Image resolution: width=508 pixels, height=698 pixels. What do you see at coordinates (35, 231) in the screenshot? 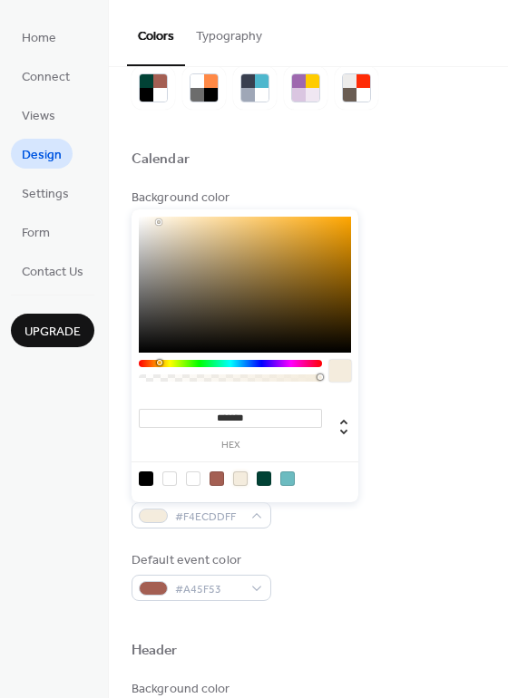
I see `a: Form` at bounding box center [35, 231].